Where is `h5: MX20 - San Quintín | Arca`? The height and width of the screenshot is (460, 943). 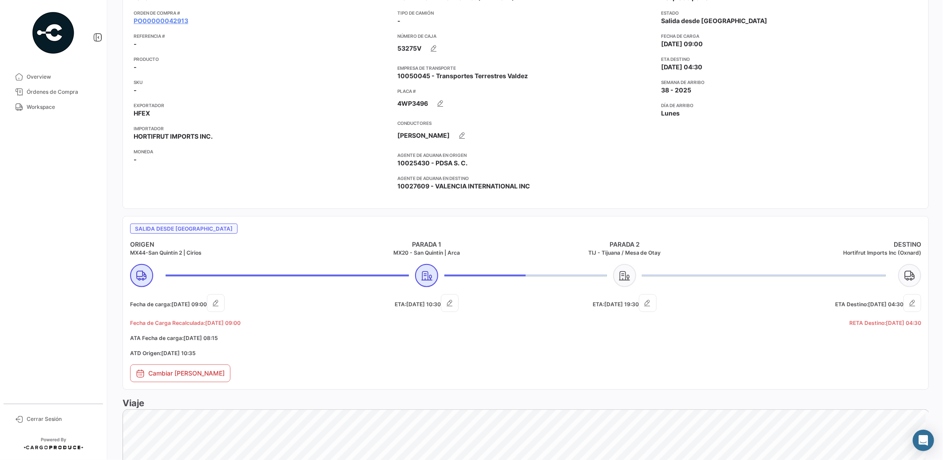 h5: MX20 - San Quintín | Arca is located at coordinates (427, 253).